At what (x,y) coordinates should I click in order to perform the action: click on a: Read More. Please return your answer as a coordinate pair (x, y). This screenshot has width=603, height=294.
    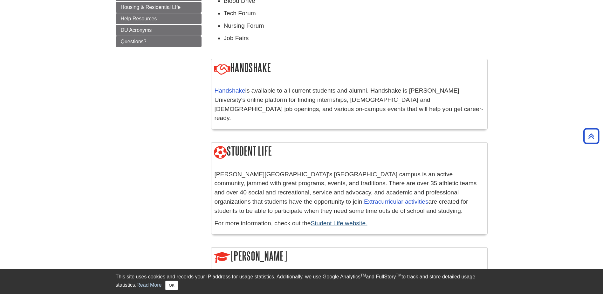
    Looking at the image, I should click on (149, 285).